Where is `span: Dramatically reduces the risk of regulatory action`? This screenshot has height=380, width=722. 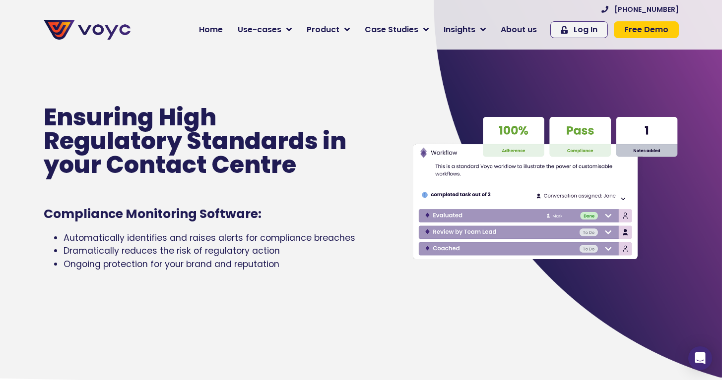
span: Dramatically reduces the risk of regulatory action is located at coordinates (172, 251).